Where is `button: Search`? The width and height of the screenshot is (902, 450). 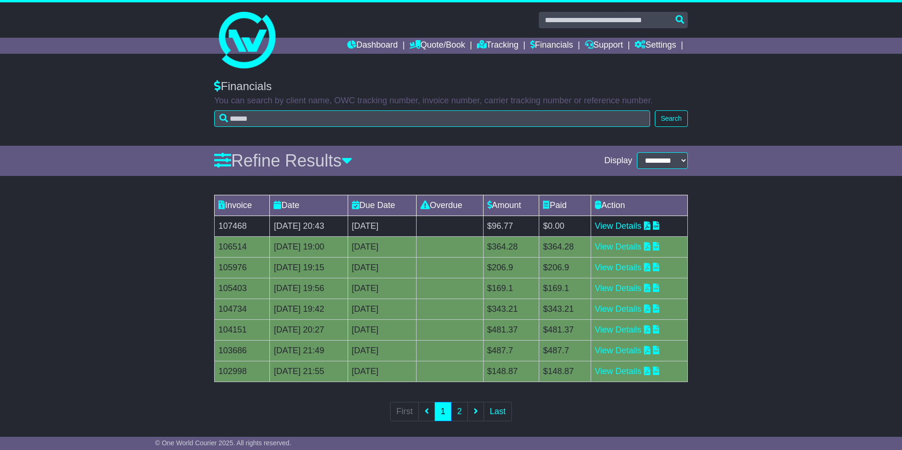
button: Search is located at coordinates (671, 118).